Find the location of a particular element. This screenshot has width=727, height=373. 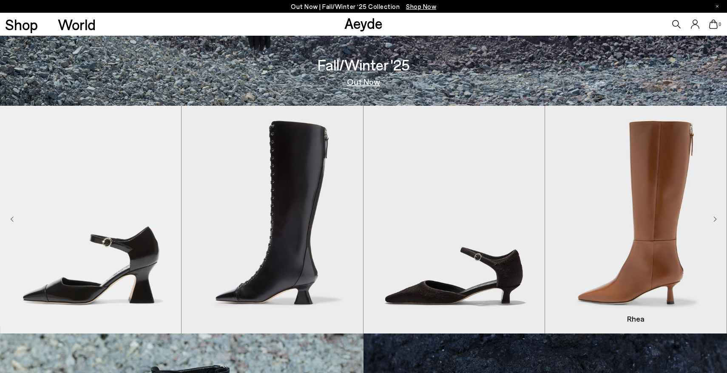

span: 0 is located at coordinates (720, 24).